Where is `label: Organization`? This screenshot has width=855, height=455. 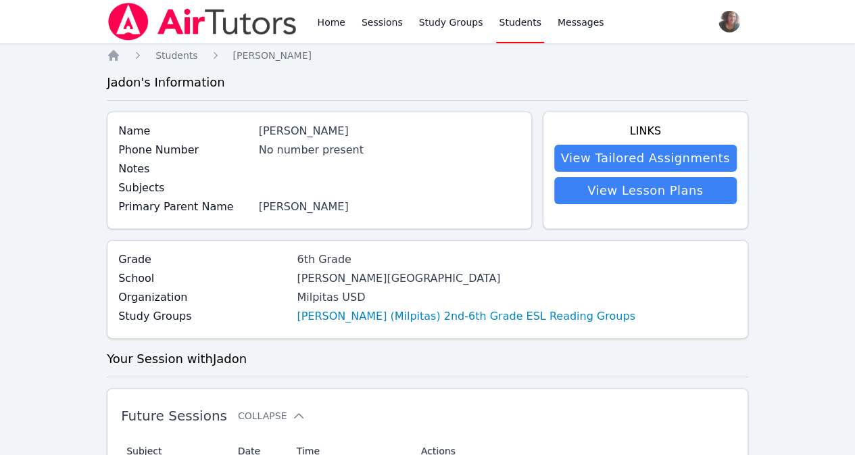
label: Organization is located at coordinates (203, 297).